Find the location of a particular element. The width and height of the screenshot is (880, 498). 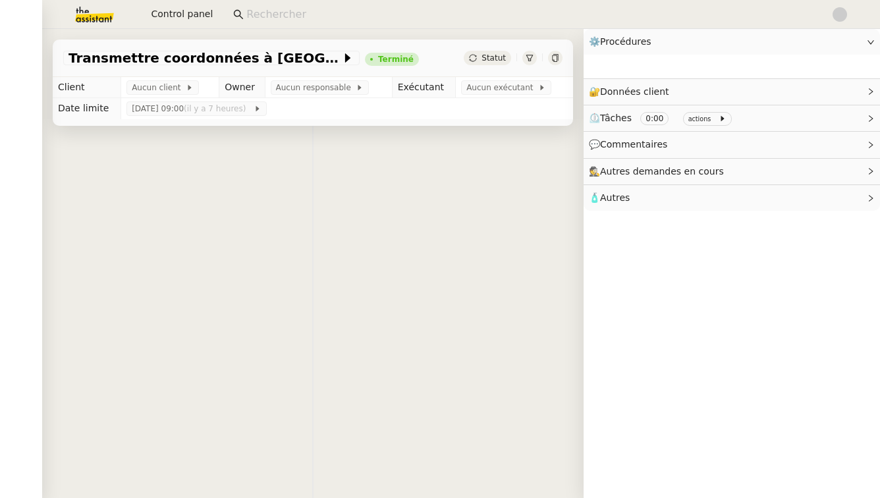

span: Aucun responsable is located at coordinates (316, 88).